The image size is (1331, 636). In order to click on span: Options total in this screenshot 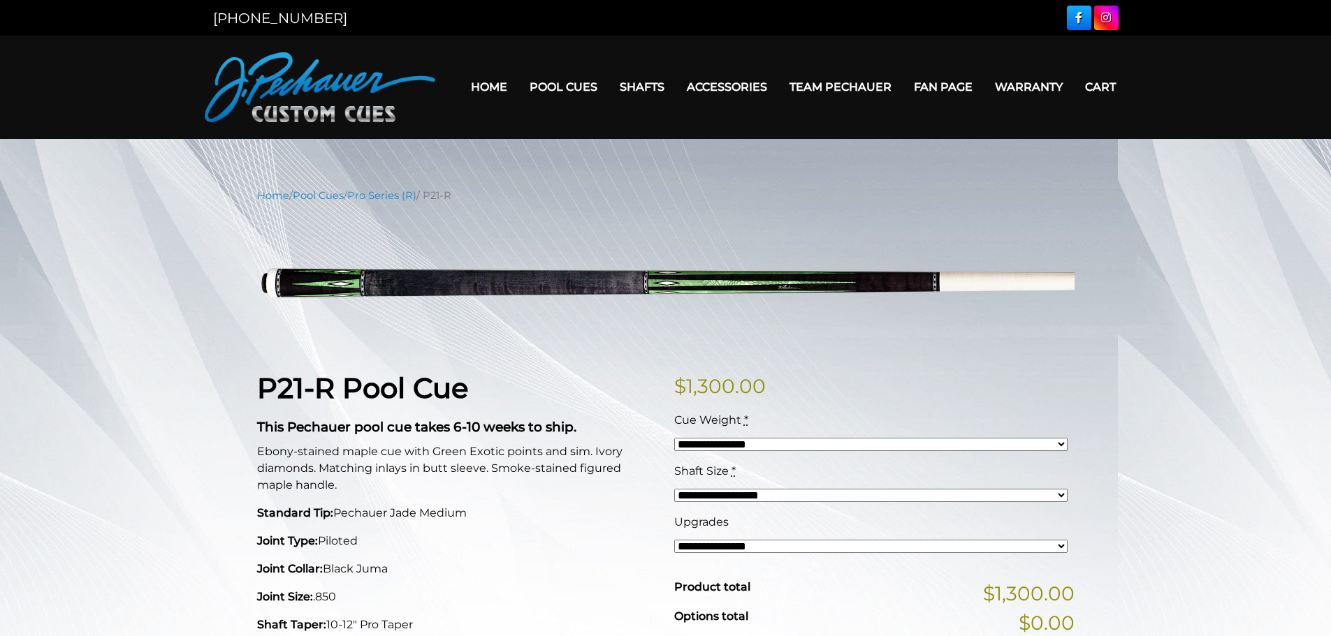, I will do `click(711, 616)`.